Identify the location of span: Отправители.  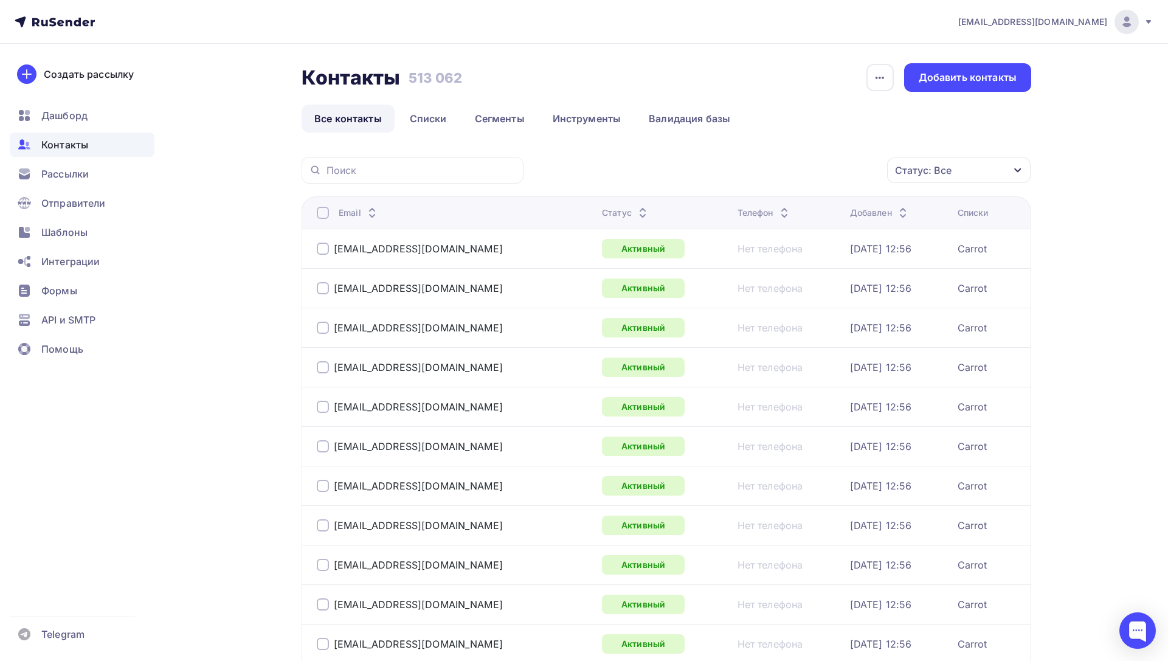
(74, 203).